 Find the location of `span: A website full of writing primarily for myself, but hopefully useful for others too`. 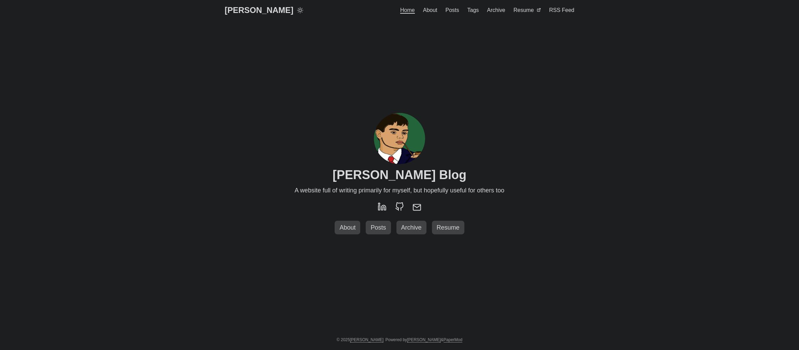

span: A website full of writing primarily for myself, but hopefully useful for others too is located at coordinates (400, 191).